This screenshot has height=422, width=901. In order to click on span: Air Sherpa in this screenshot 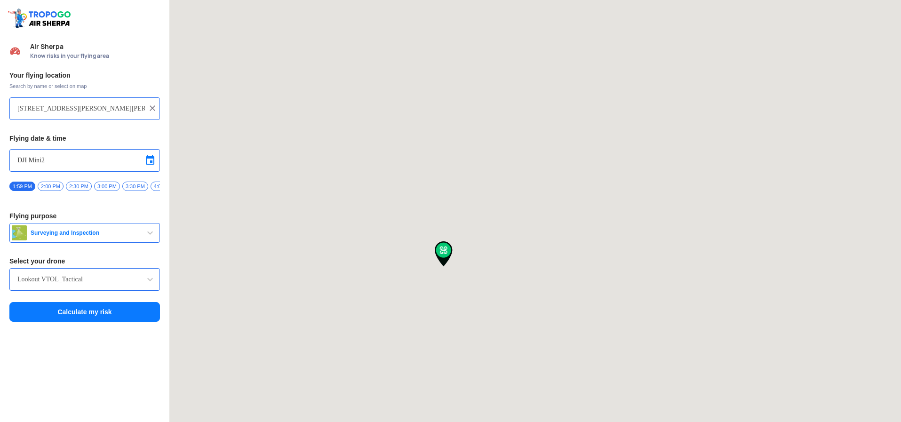, I will do `click(95, 47)`.